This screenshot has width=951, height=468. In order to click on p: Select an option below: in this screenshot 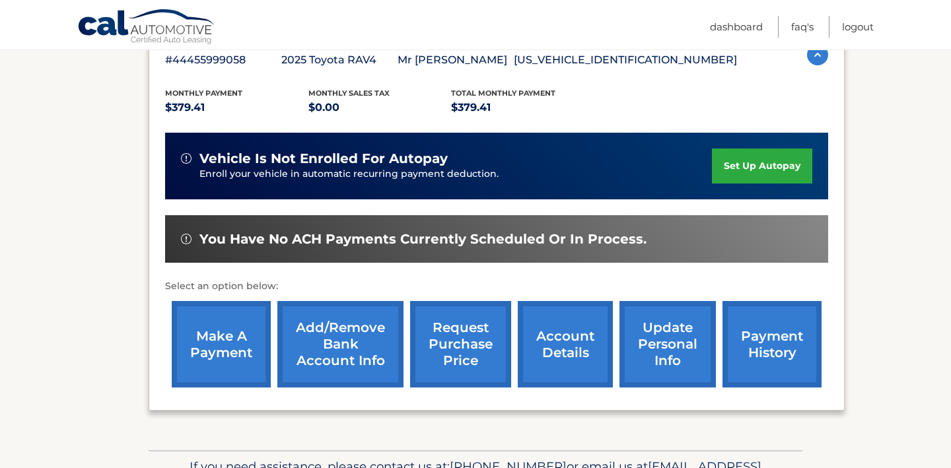, I will do `click(497, 287)`.